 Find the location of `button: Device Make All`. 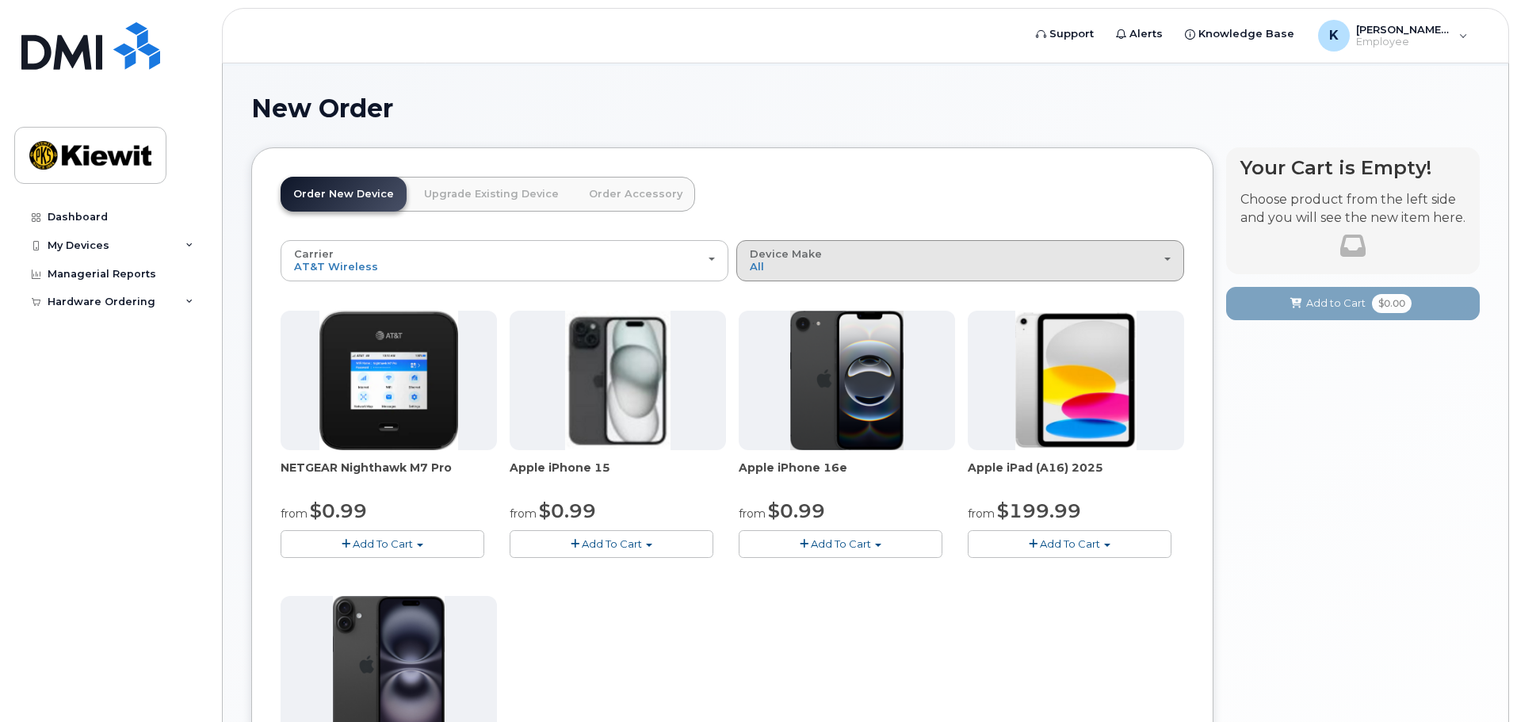

button: Device Make All is located at coordinates (960, 261).